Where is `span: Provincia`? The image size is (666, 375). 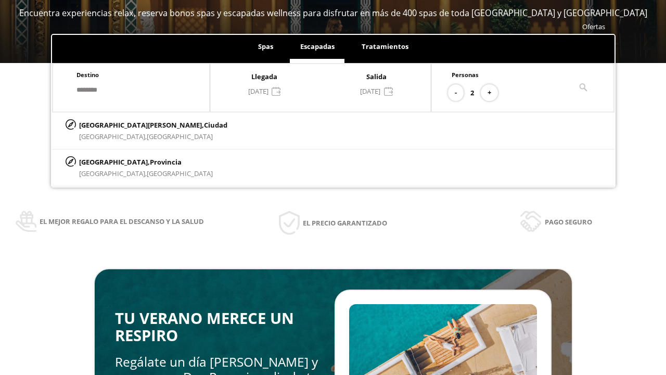 span: Provincia is located at coordinates (165, 162).